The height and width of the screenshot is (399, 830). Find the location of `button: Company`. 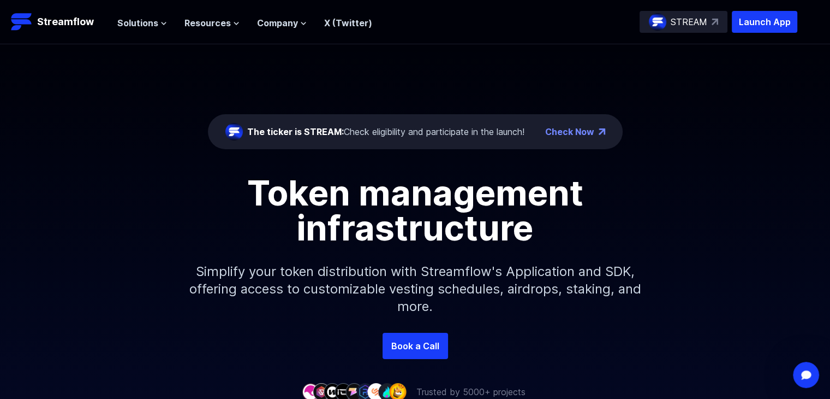

button: Company is located at coordinates (282, 23).